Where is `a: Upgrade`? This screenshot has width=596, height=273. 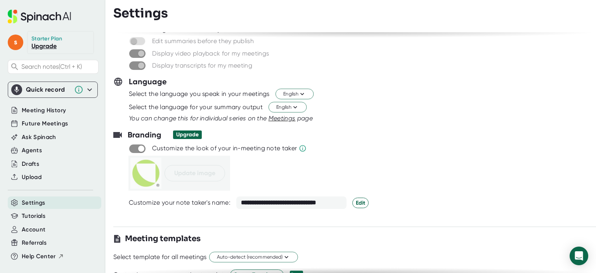 a: Upgrade is located at coordinates (44, 46).